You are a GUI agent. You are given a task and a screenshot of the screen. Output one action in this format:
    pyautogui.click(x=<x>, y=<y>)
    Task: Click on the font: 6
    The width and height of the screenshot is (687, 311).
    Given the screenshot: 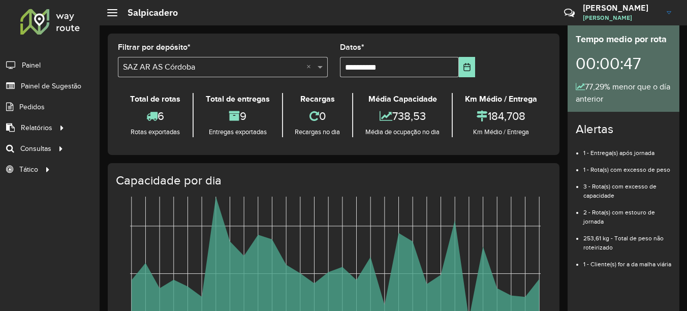 What is the action you would take?
    pyautogui.click(x=161, y=116)
    